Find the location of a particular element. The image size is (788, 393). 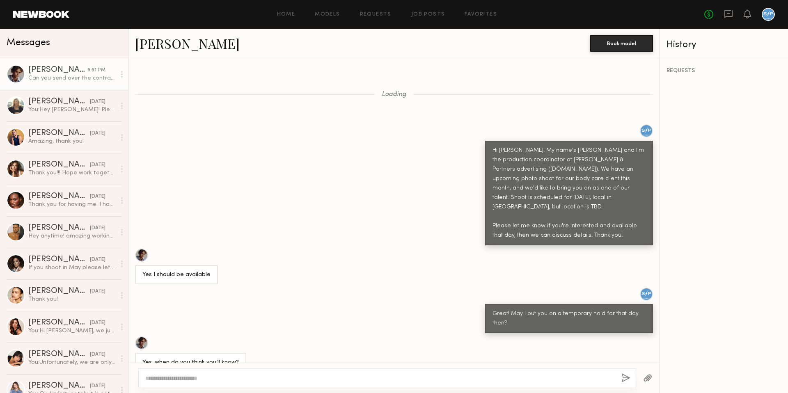

div: Thank you!!! Hope work together again 💘 is located at coordinates (72, 173).